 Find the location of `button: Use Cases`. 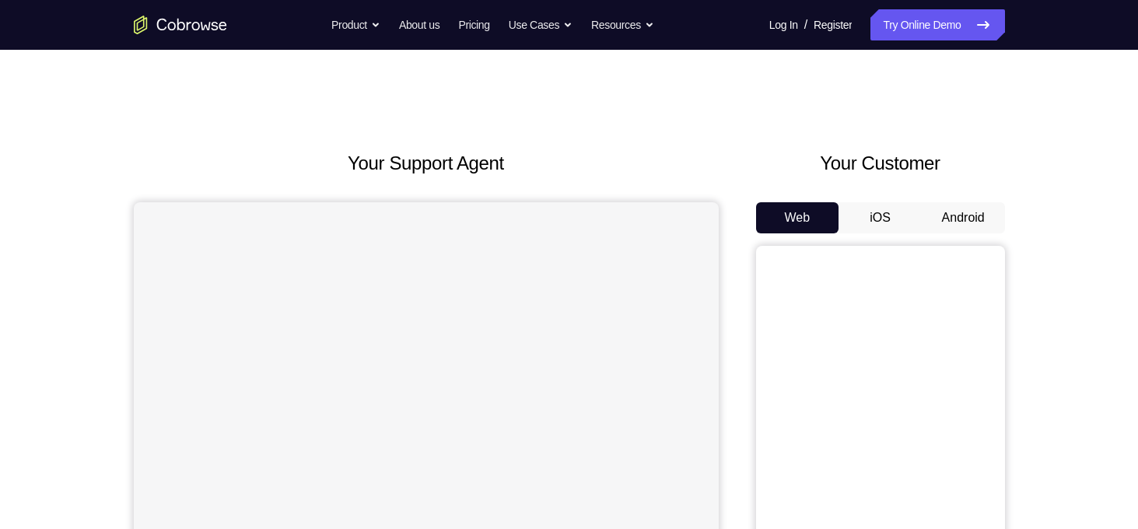

button: Use Cases is located at coordinates (540, 25).